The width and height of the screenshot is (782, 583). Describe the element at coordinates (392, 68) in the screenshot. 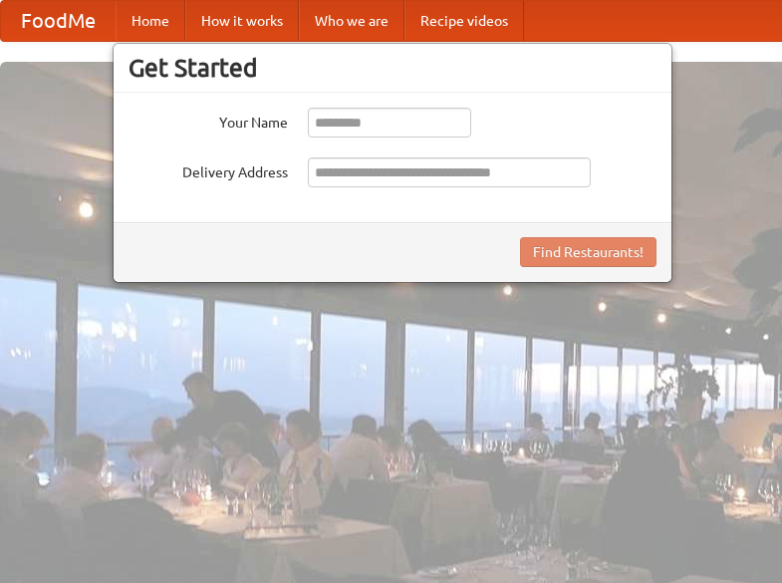

I see `h3: Get Started` at that location.